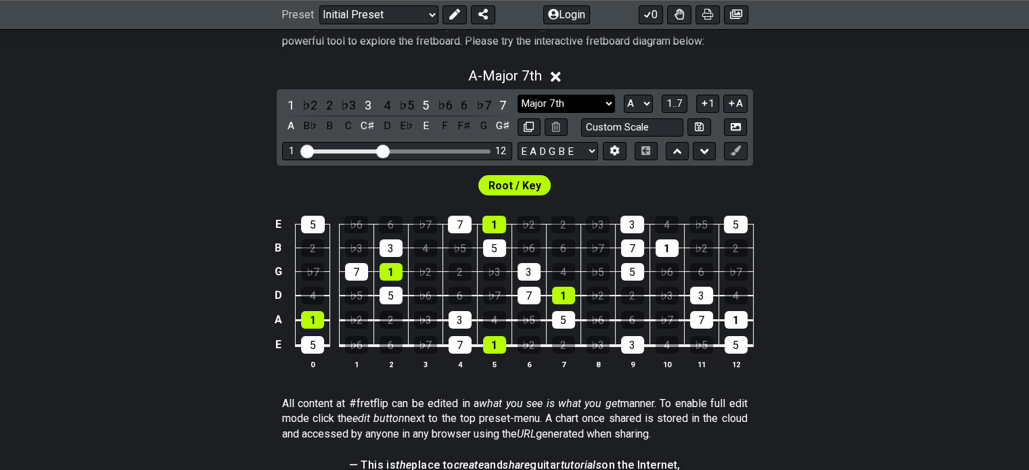  Describe the element at coordinates (313, 364) in the screenshot. I see `th: 0` at that location.